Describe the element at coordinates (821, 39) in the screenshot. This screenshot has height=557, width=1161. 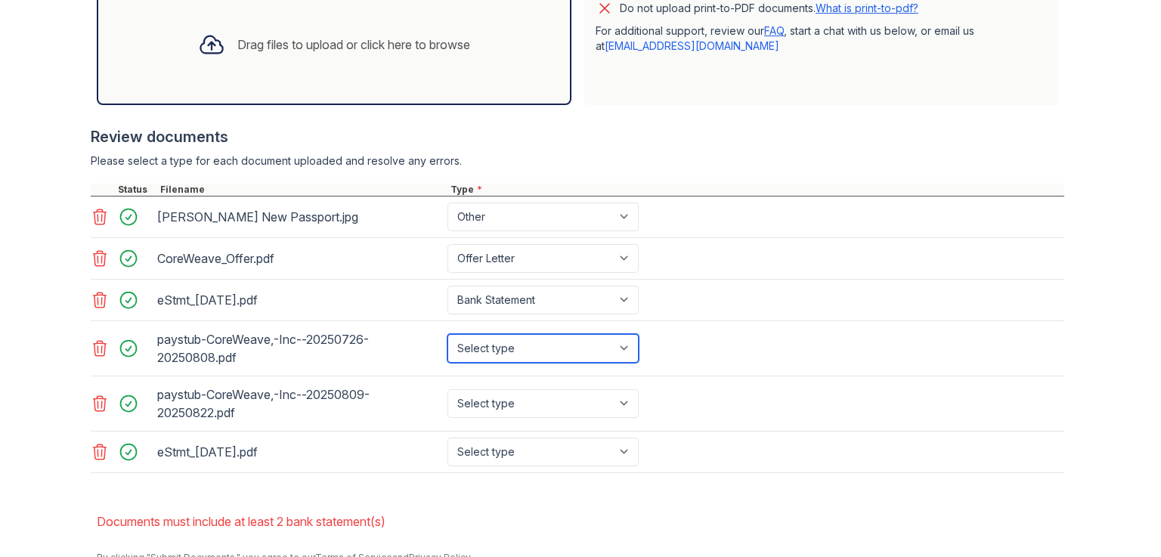
I see `p: For additional support, review our , start a chat with us below, or email us at` at that location.